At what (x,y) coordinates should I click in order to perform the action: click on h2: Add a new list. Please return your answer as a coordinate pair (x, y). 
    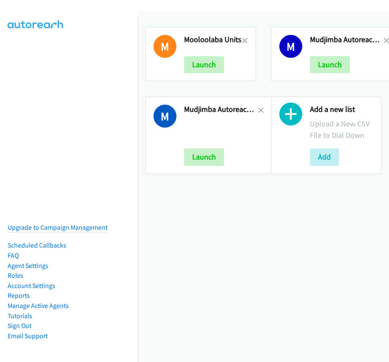
    Looking at the image, I should click on (342, 109).